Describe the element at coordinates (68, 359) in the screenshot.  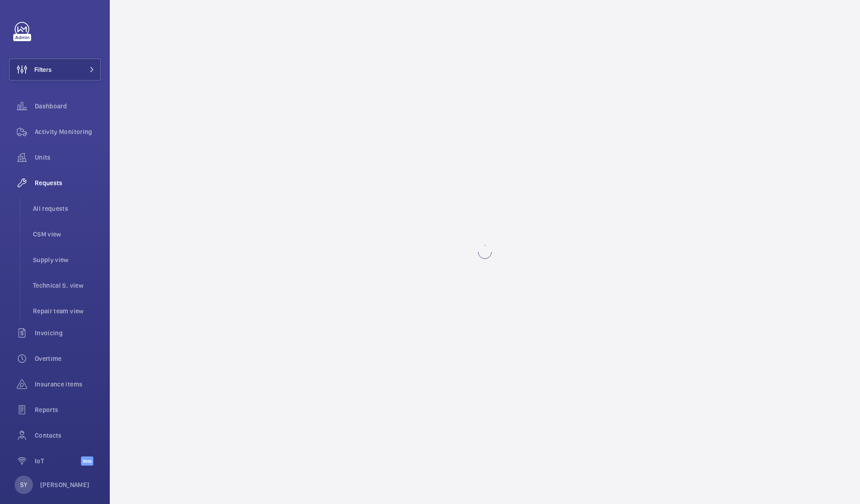
I see `span: Overtime` at that location.